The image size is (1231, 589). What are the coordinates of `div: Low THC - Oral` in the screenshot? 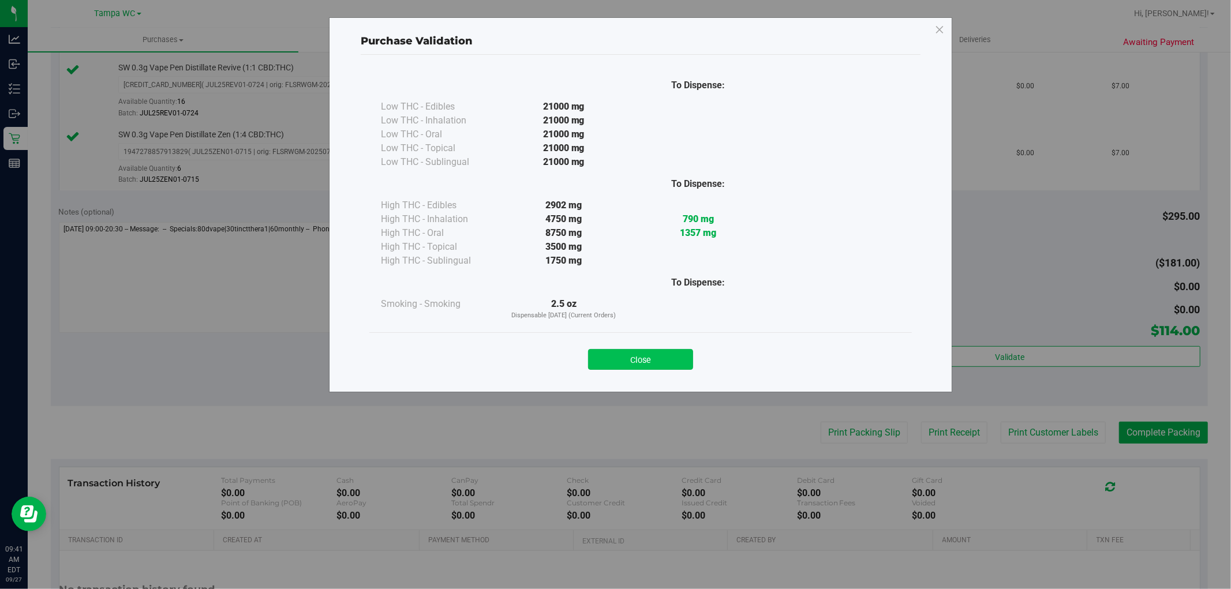 It's located at (439, 134).